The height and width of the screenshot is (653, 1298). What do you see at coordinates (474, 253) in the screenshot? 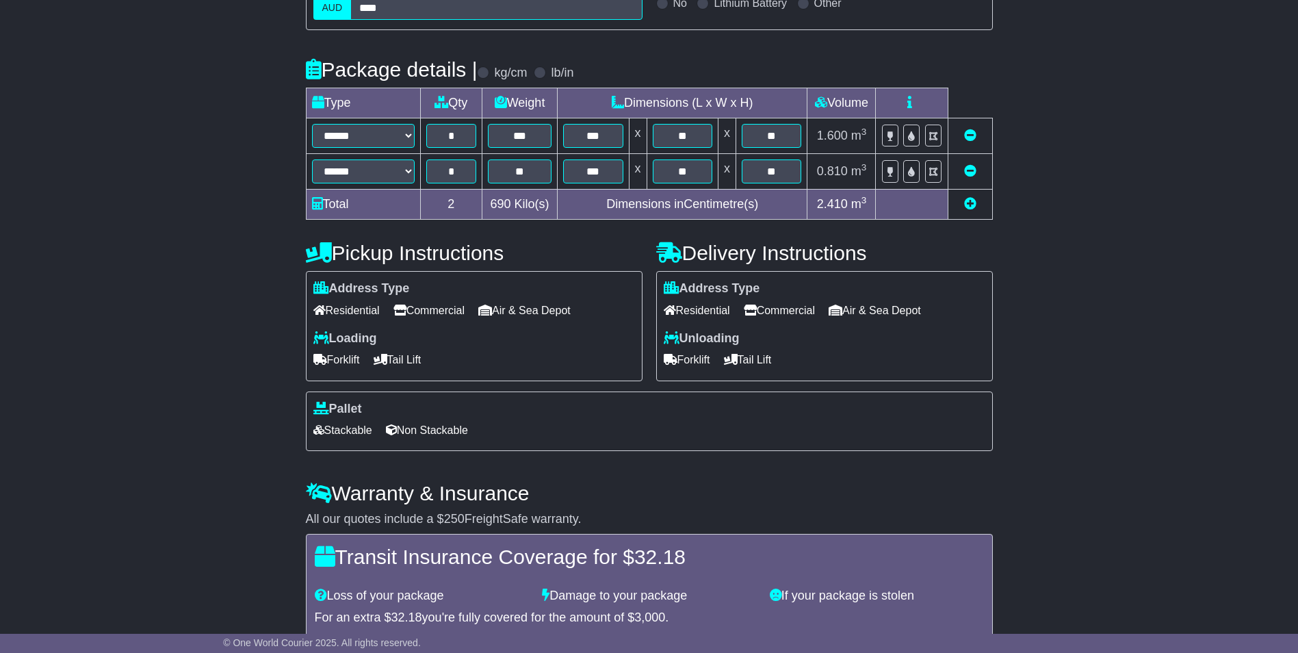
I see `h4: Pickup Instructions` at bounding box center [474, 253].